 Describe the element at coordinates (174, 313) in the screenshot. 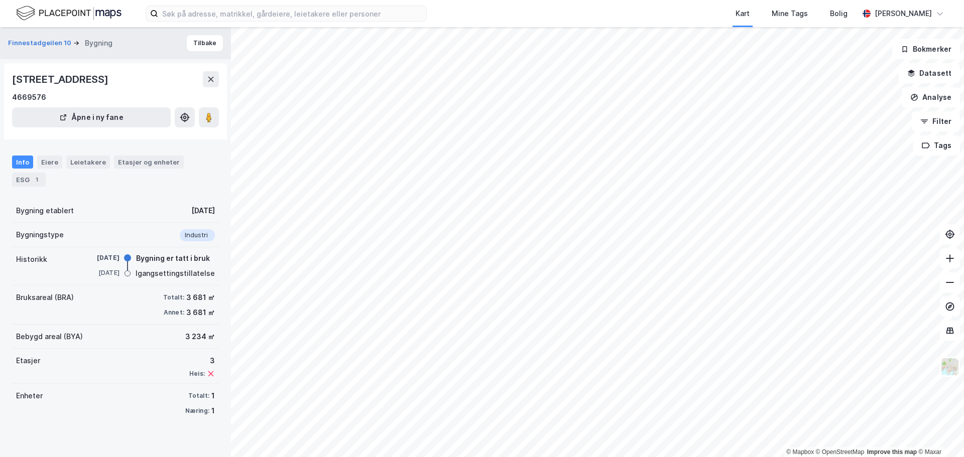

I see `div: Annet:` at that location.